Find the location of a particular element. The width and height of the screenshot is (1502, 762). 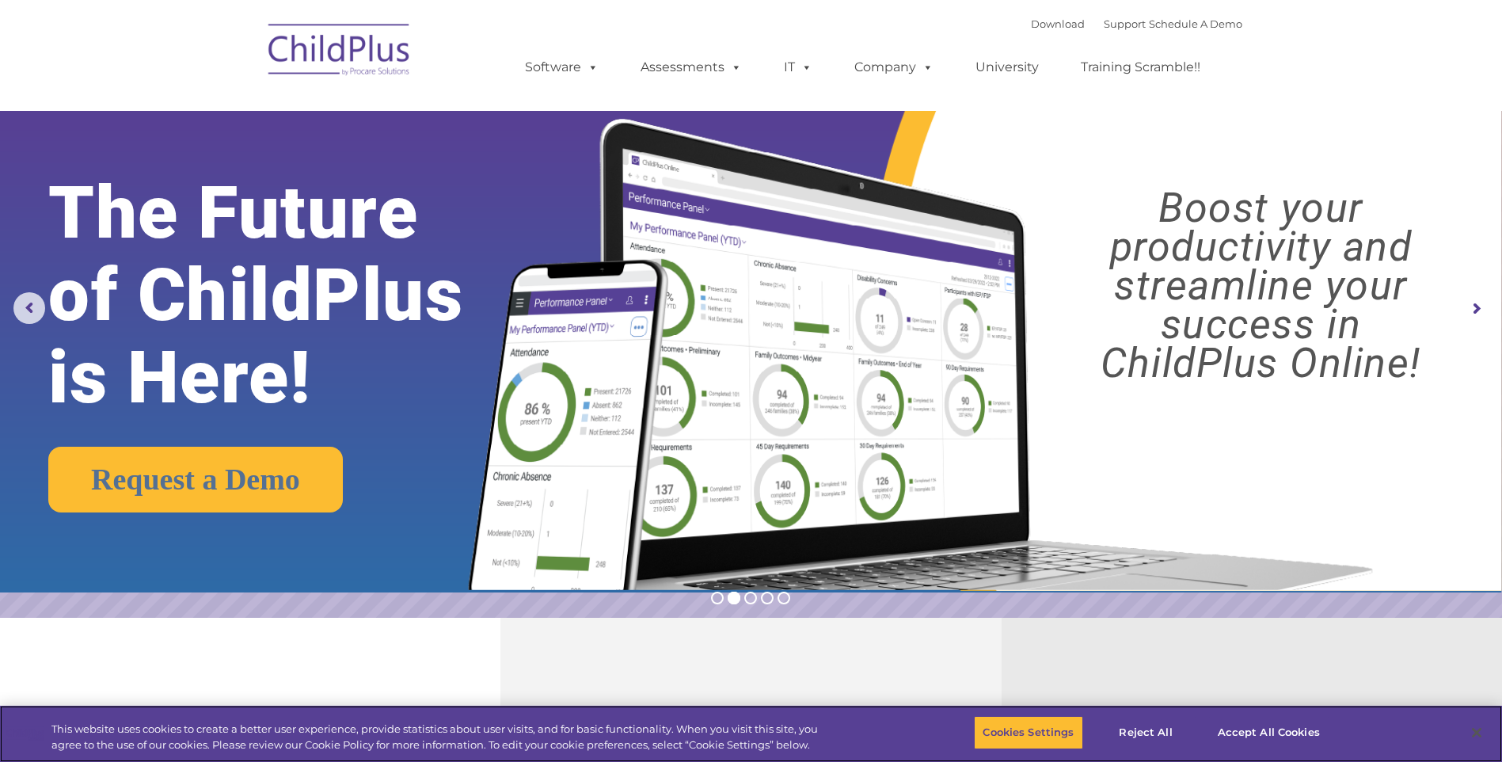

img: ChildPlus by Procare Solutions is located at coordinates (340, 52).